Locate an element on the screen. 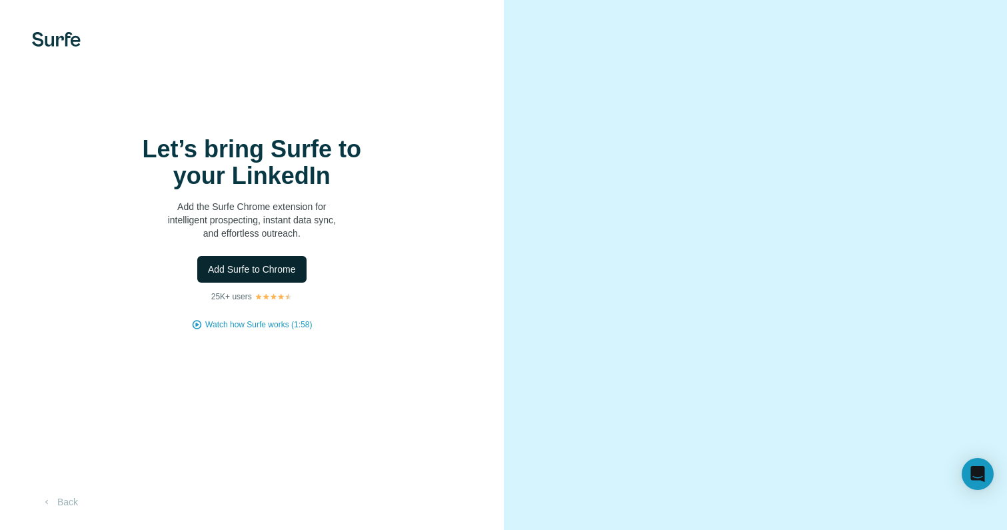  button: Watch how Surfe works (1:58) is located at coordinates (259, 324).